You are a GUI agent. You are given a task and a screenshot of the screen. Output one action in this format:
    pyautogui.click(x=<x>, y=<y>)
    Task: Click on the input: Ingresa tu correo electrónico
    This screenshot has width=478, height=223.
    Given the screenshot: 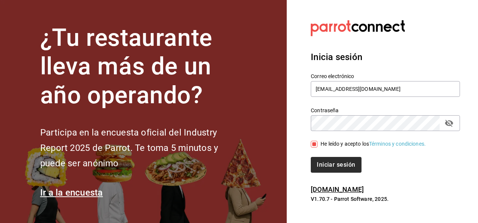 What is the action you would take?
    pyautogui.click(x=385, y=89)
    